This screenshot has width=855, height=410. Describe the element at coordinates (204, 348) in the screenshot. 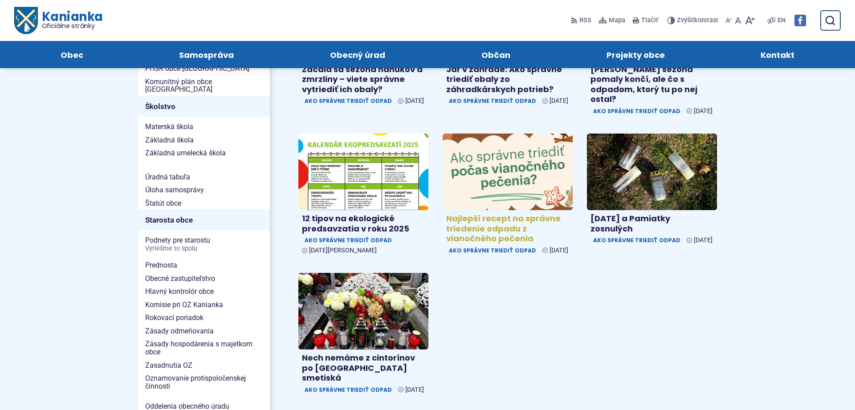

I see `span: Zásady hospodárenia s majetkom obce` at that location.